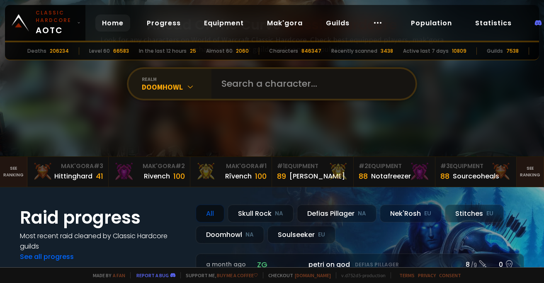 This screenshot has width=544, height=283. Describe the element at coordinates (476, 172) in the screenshot. I see `a: #3Equipment88Sourceoheals` at that location.